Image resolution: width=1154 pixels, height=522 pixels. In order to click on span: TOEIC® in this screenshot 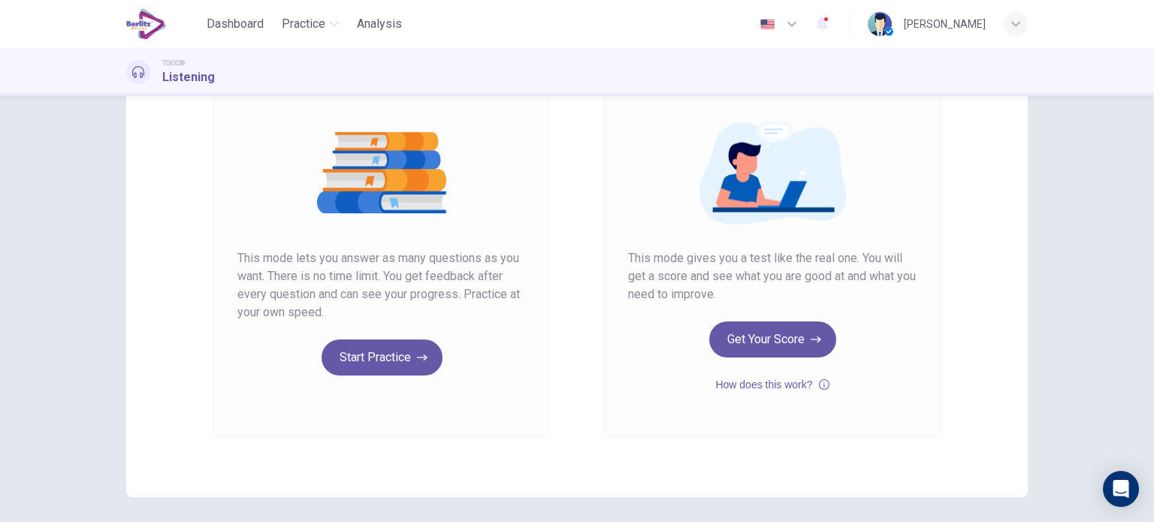, I will do `click(173, 63)`.